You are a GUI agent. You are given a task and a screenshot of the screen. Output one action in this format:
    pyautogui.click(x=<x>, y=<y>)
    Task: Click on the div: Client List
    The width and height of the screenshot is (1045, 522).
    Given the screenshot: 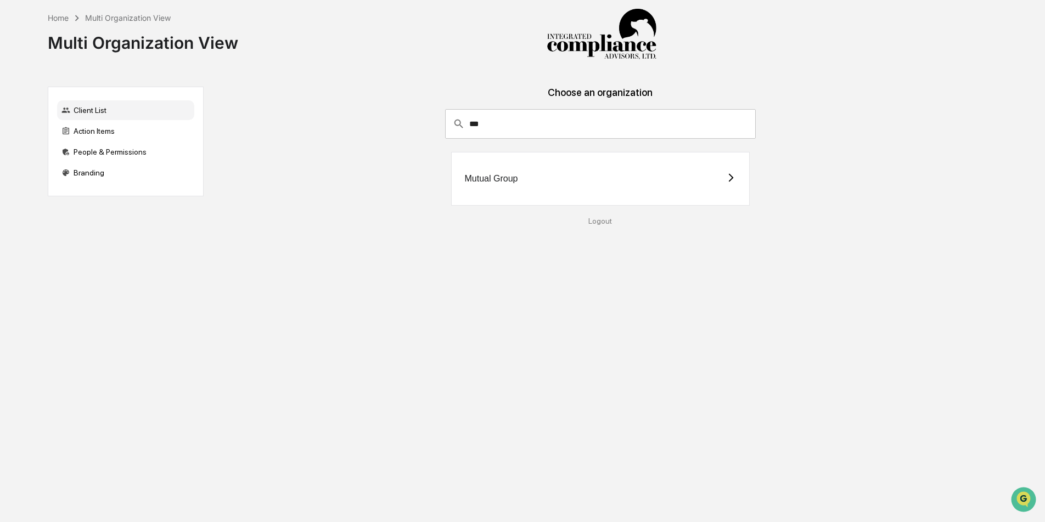 What is the action you would take?
    pyautogui.click(x=126, y=110)
    